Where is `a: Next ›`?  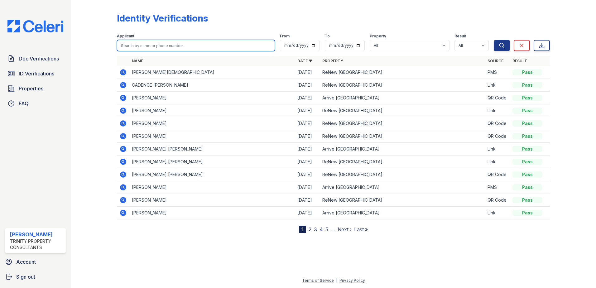
a: Next › is located at coordinates (344, 229).